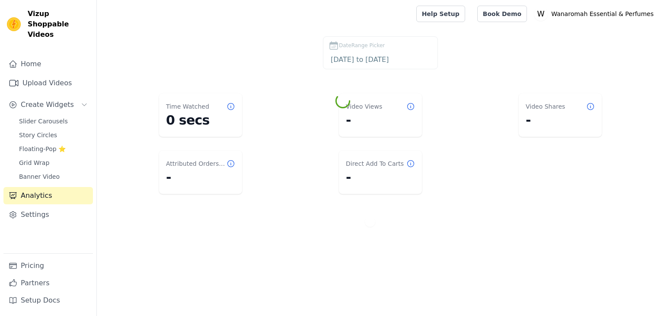 The width and height of the screenshot is (664, 316). I want to click on a: Grid Wrap, so click(53, 163).